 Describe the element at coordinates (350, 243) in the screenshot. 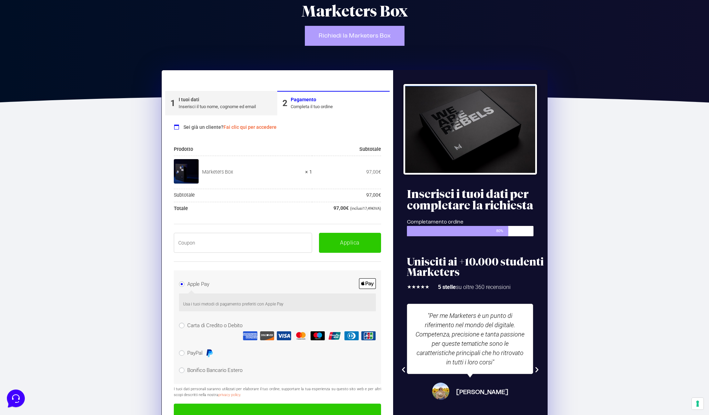

I see `button: Applica` at that location.